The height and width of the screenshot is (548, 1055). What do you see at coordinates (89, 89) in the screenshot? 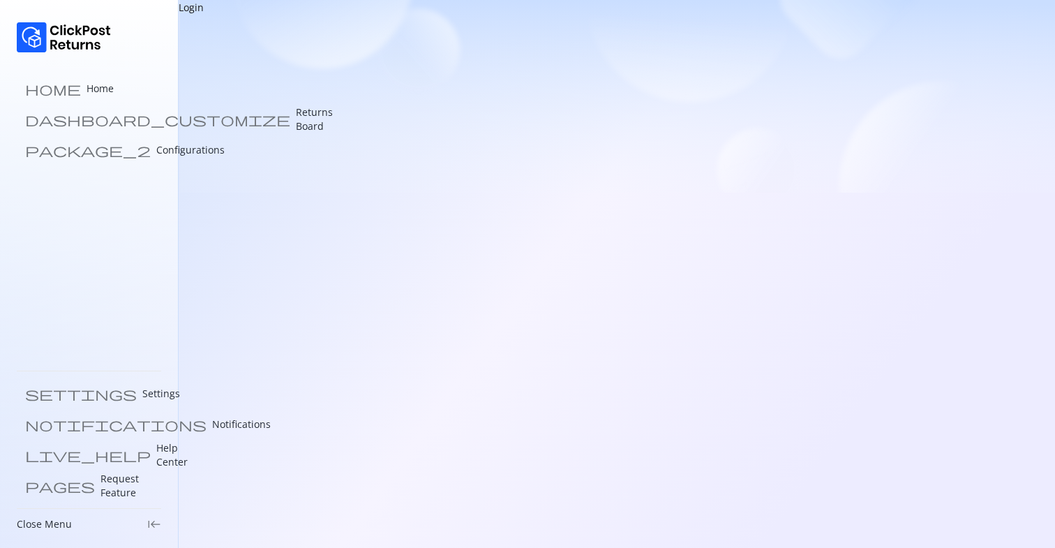
I see `a: home Home` at bounding box center [89, 89].